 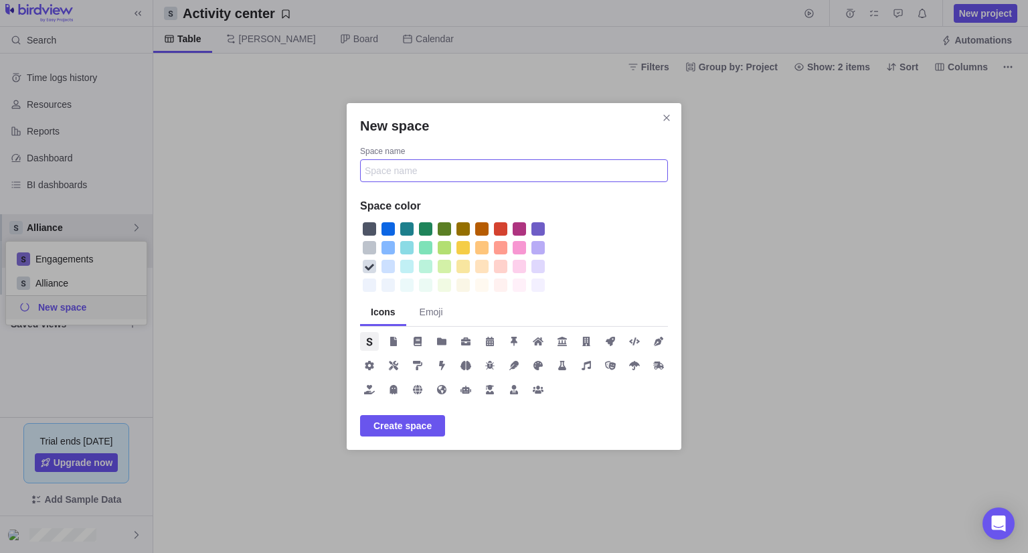 I want to click on div: Open Intercom Messenger, so click(x=998, y=523).